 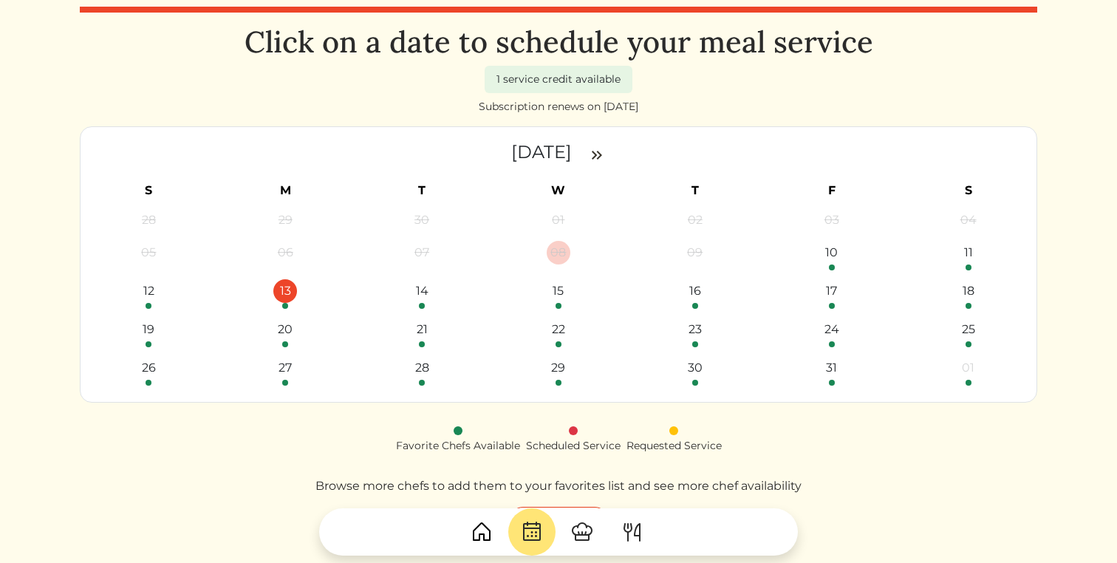 What do you see at coordinates (597, 155) in the screenshot?
I see `img: double_arrow_right-997dabdd2eccb76564fe50414fa626925505af7f86338824324e960bc414e1a4.svg` at bounding box center [597, 155].